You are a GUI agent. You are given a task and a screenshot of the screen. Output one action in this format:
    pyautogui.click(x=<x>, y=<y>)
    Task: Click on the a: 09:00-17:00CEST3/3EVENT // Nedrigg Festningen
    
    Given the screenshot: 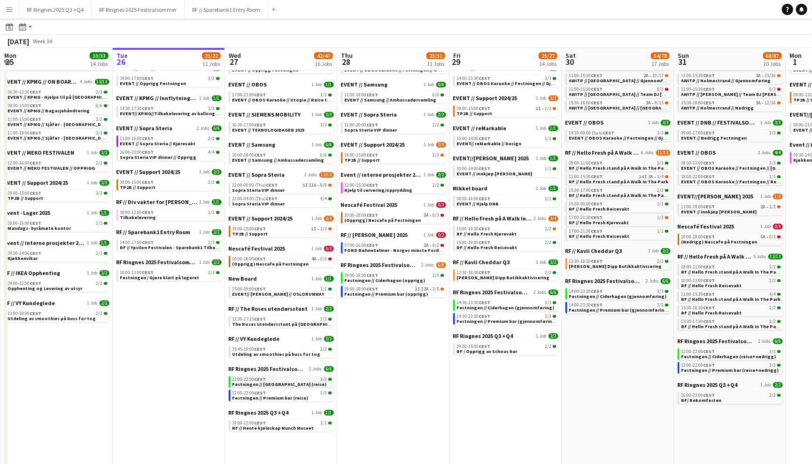 What is the action you would take?
    pyautogui.click(x=732, y=135)
    